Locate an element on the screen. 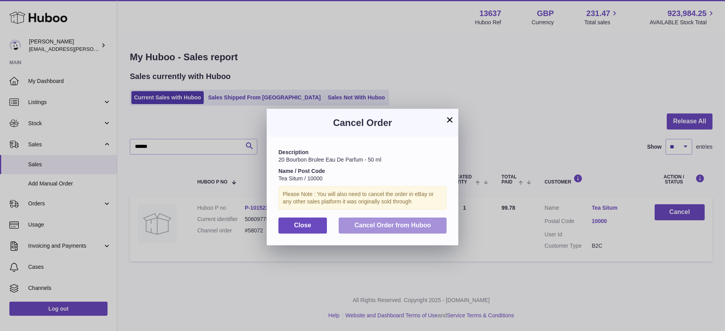 This screenshot has height=331, width=725. span: Cancel Order from Huboo is located at coordinates (393, 225).